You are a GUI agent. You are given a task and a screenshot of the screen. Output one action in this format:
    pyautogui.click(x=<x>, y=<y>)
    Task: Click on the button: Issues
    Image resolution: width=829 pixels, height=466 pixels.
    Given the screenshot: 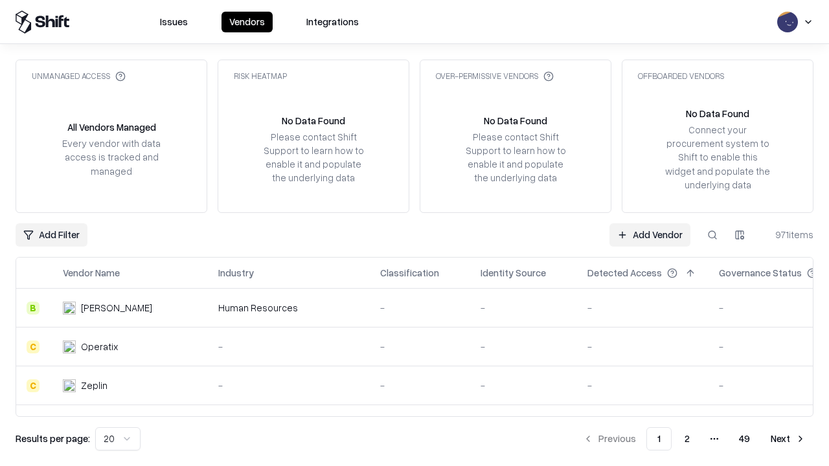 What is the action you would take?
    pyautogui.click(x=174, y=22)
    